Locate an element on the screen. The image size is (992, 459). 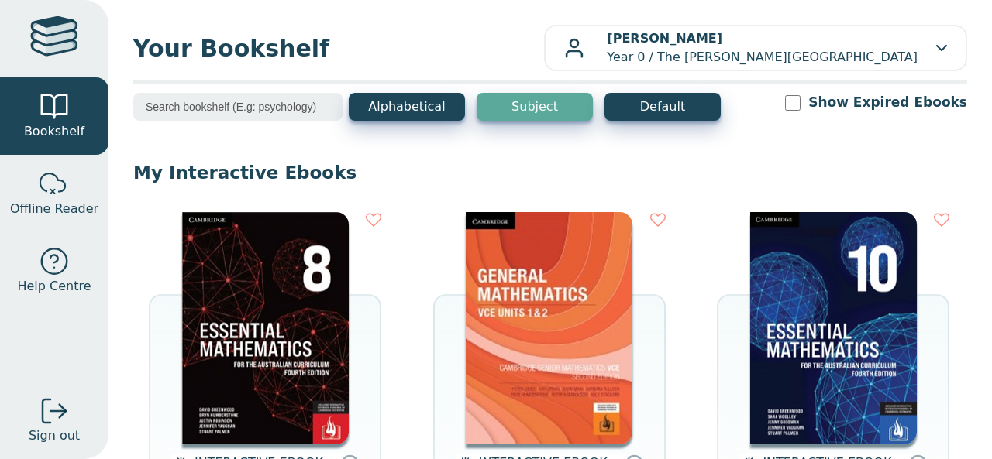
p: My Interactive Ebooks is located at coordinates (550, 173).